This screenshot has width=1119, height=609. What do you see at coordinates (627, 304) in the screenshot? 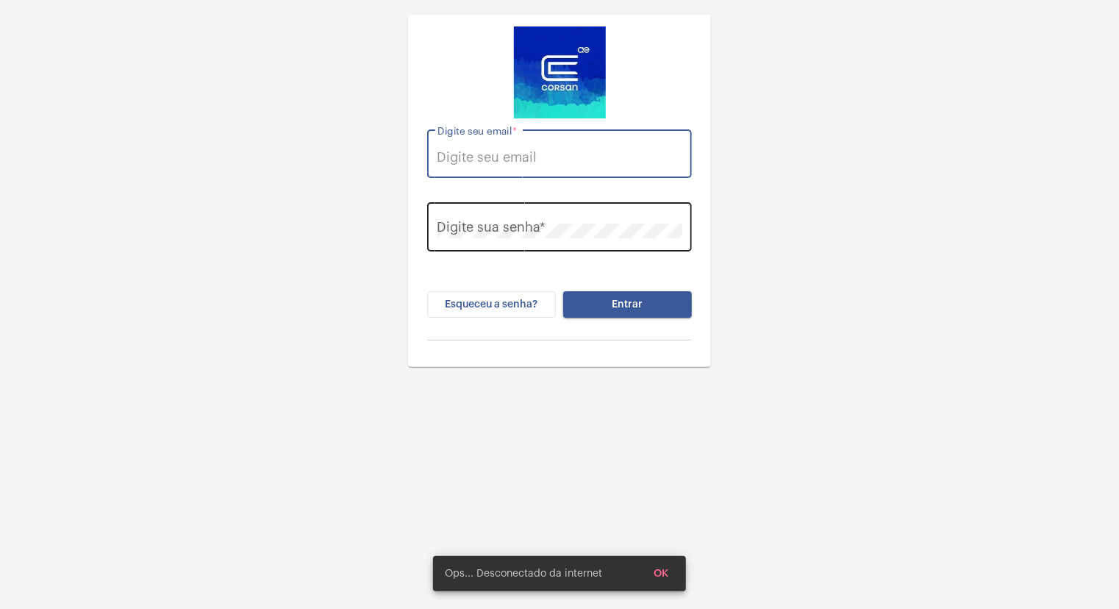
I see `button: Entrar` at bounding box center [627, 304].